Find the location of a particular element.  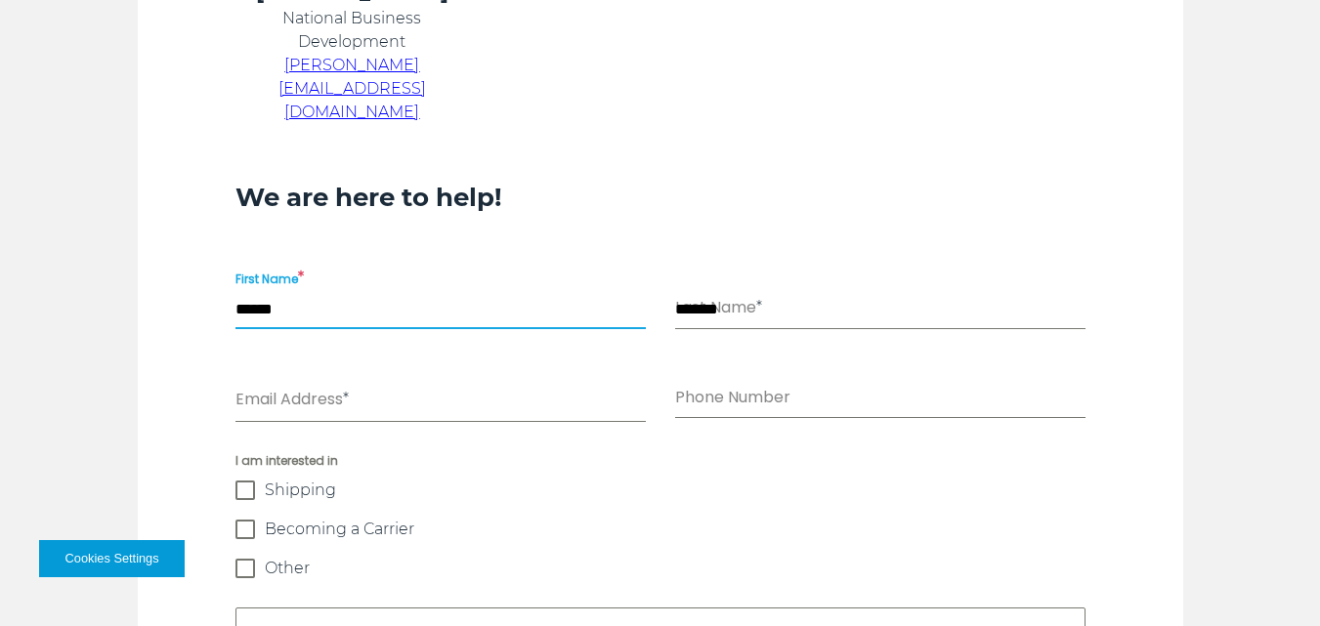

span: Shipping is located at coordinates (300, 491).